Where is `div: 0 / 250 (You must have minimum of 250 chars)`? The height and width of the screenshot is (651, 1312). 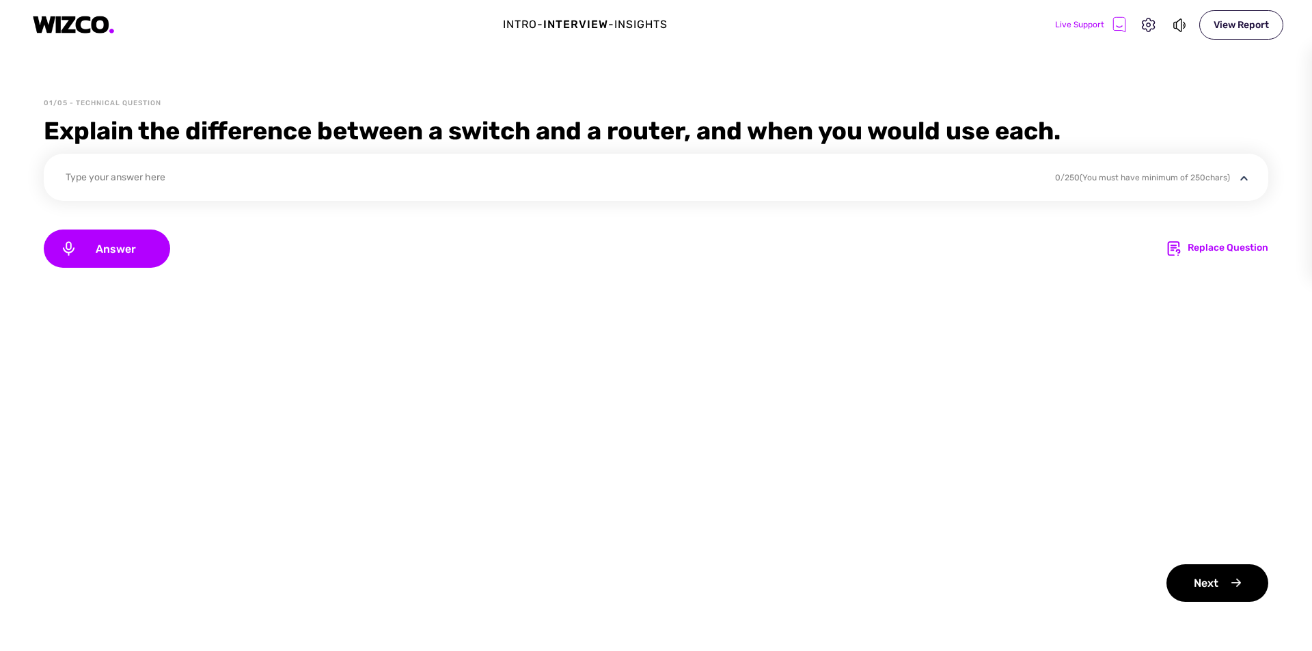 div: 0 / 250 (You must have minimum of 250 chars) is located at coordinates (1143, 178).